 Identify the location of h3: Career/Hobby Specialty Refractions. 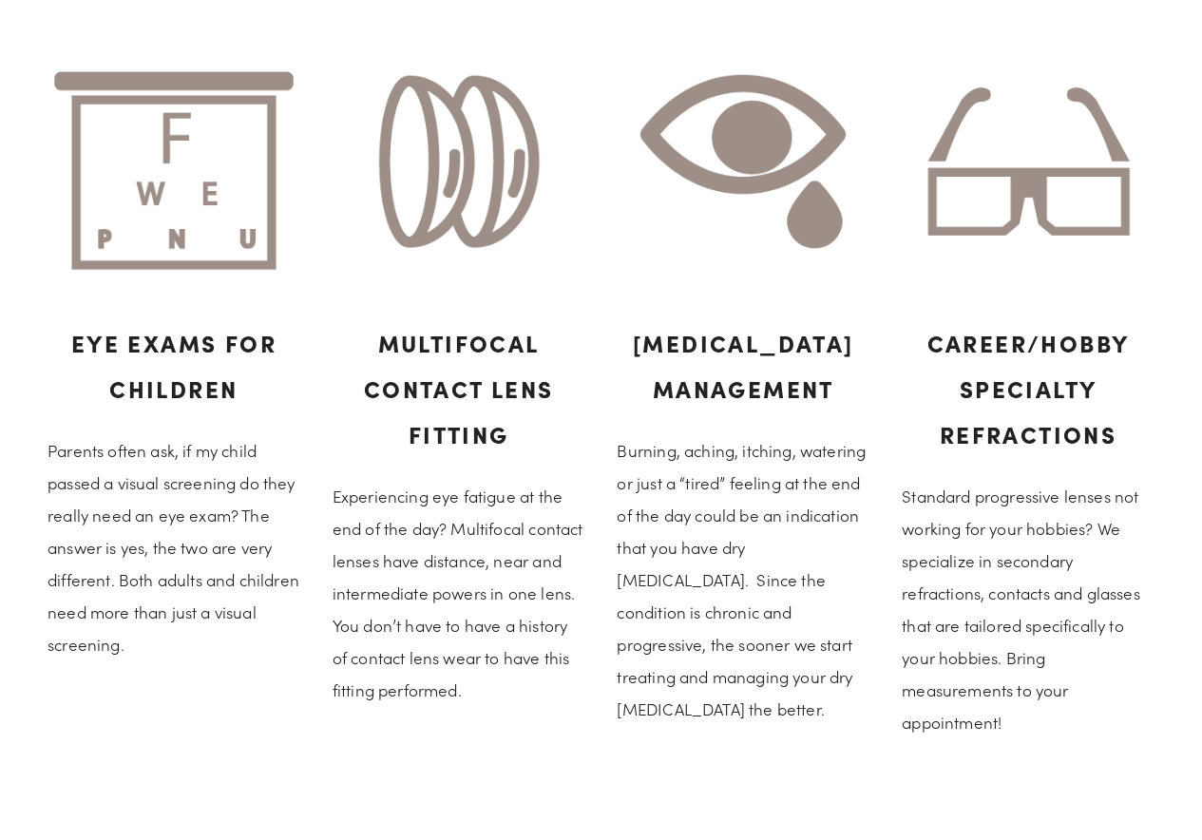
(1028, 389).